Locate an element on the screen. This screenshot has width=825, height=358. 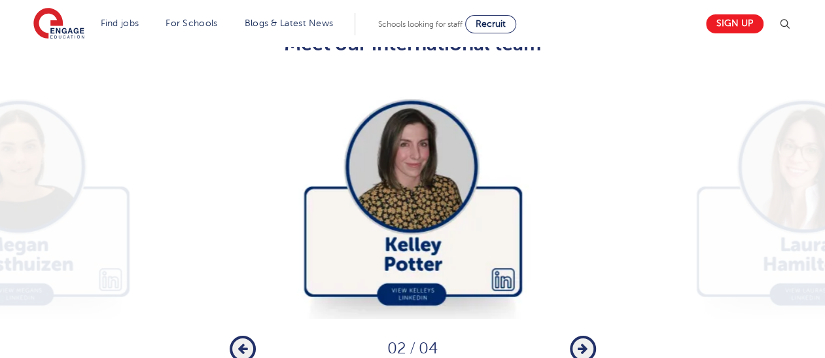
a: Recruit is located at coordinates (491, 24).